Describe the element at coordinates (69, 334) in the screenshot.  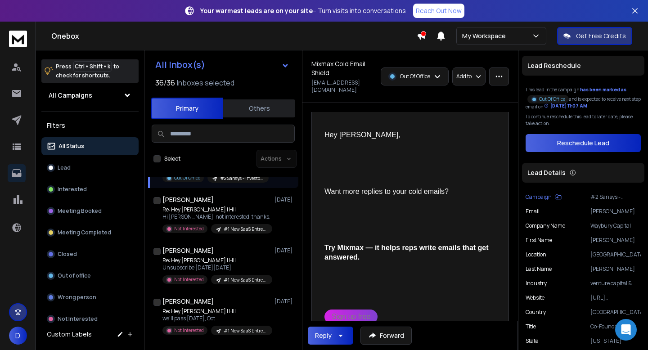
I see `h3: Custom Labels` at that location.